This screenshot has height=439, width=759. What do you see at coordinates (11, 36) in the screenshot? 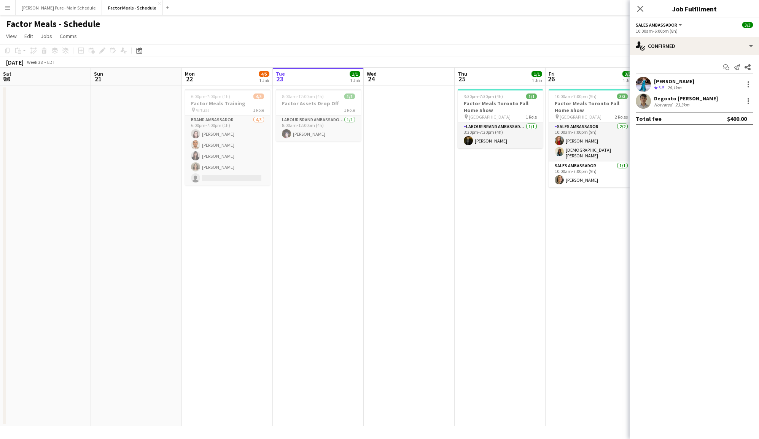
I see `span: View` at bounding box center [11, 36].